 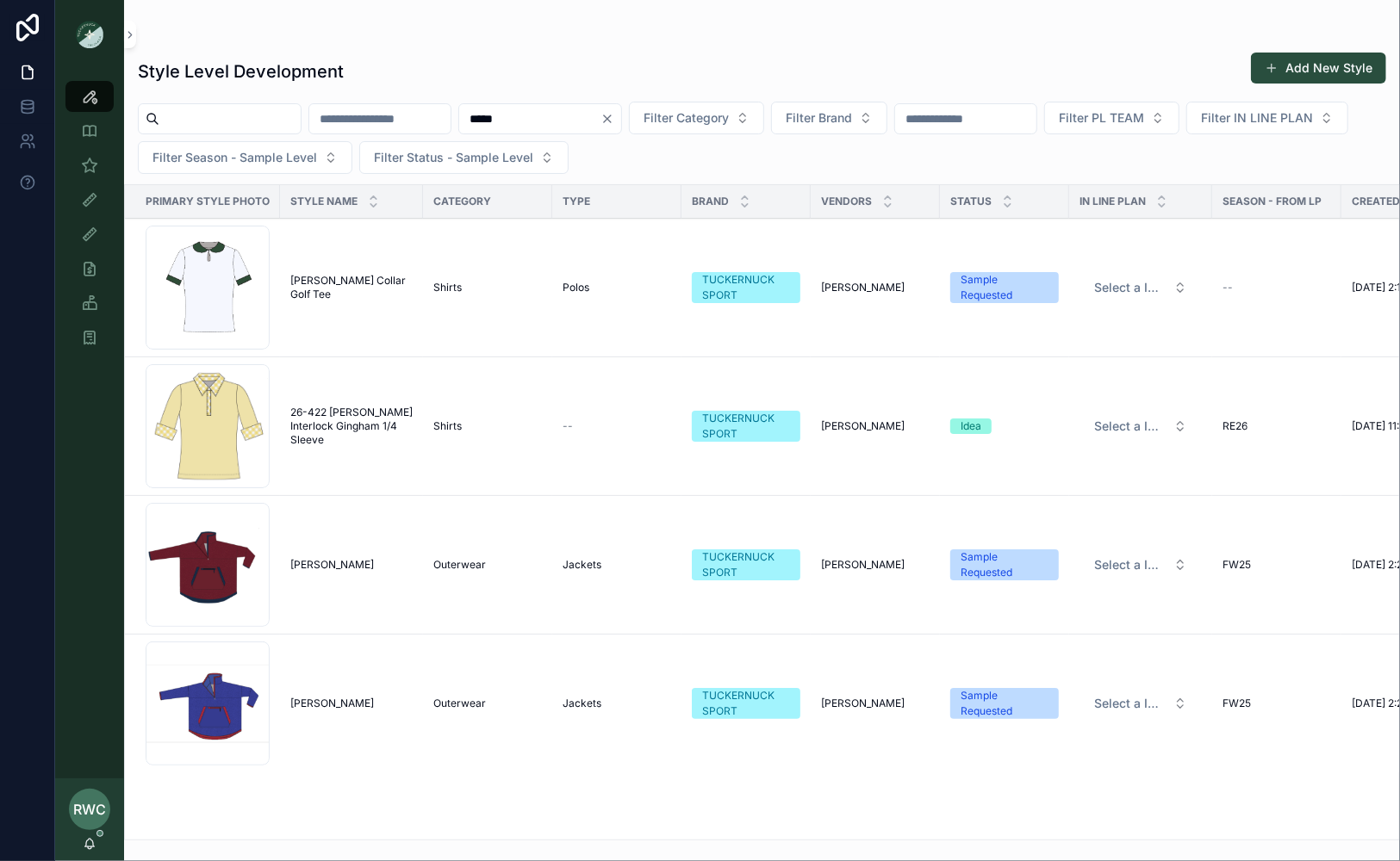 What do you see at coordinates (971, 201) in the screenshot?
I see `span: Status` at bounding box center [971, 201].